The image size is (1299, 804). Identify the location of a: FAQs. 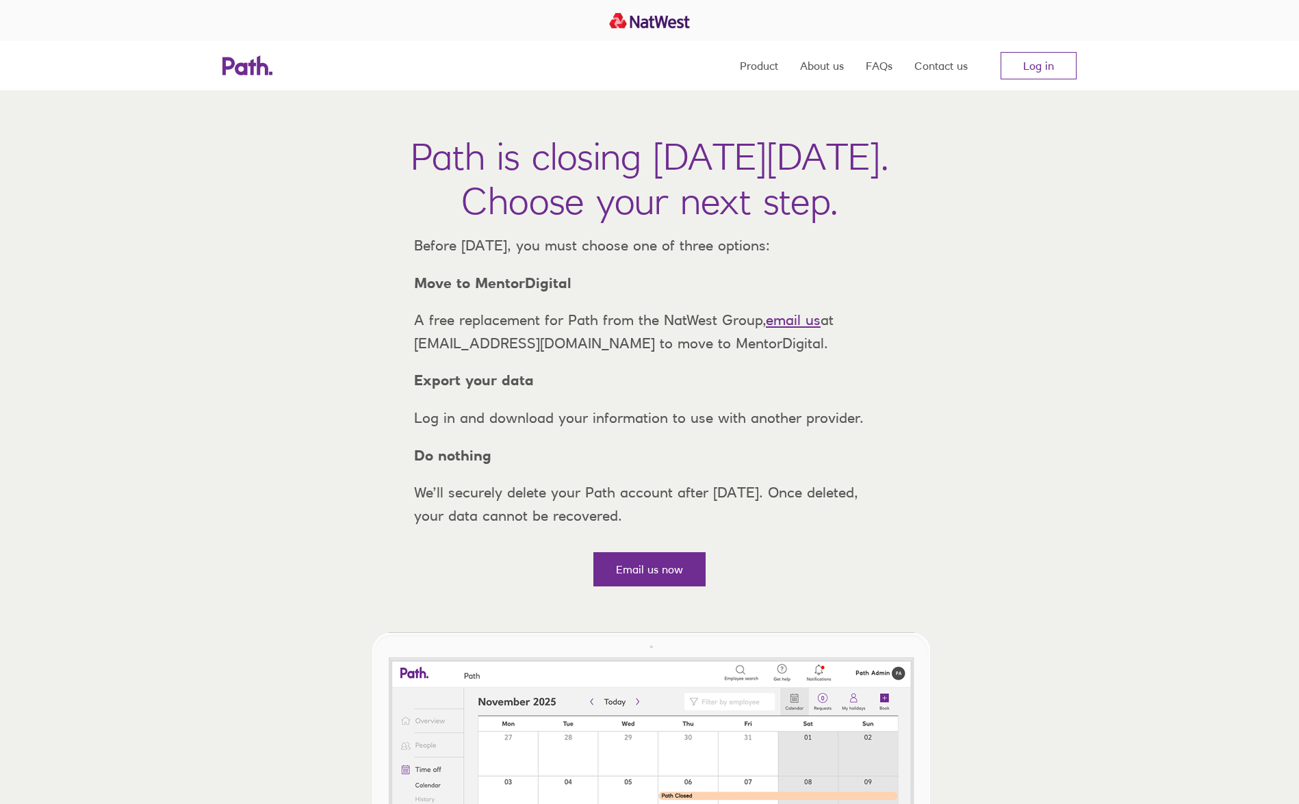
(879, 66).